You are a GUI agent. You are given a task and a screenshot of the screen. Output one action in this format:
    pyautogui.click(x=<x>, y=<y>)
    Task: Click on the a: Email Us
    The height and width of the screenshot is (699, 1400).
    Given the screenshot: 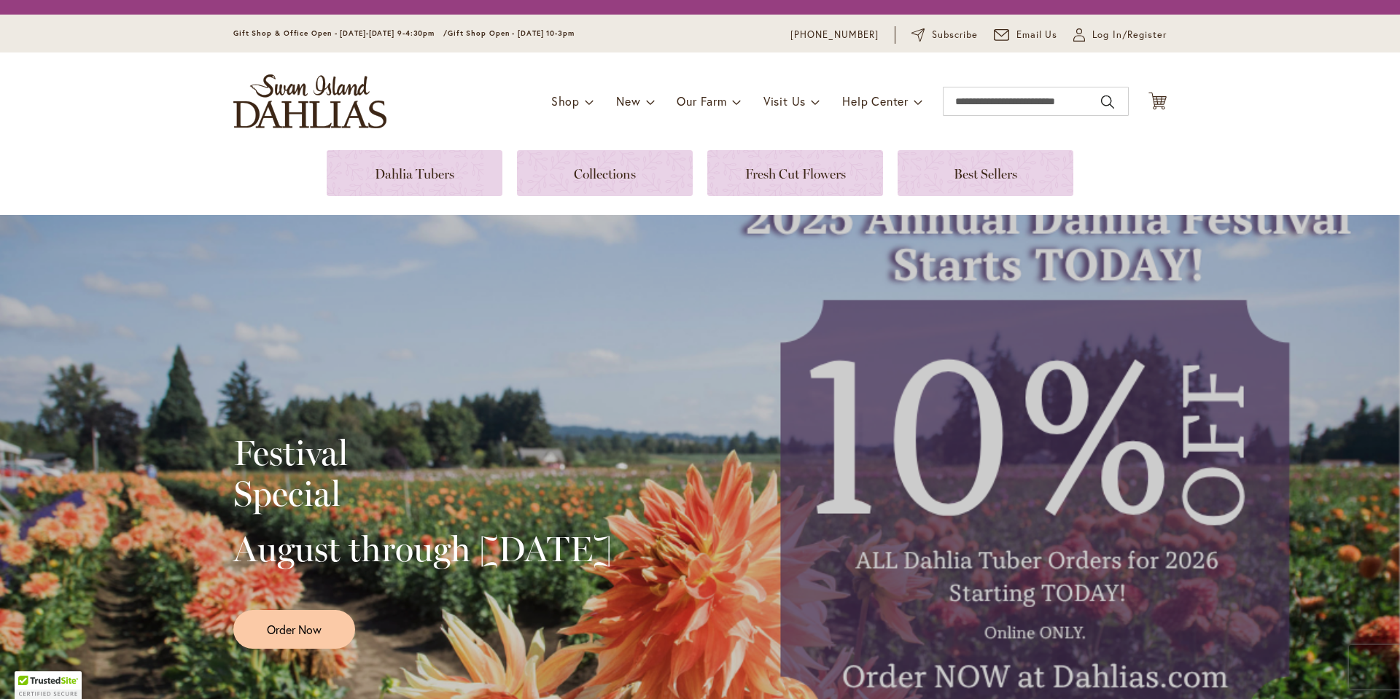 What is the action you would take?
    pyautogui.click(x=1026, y=35)
    